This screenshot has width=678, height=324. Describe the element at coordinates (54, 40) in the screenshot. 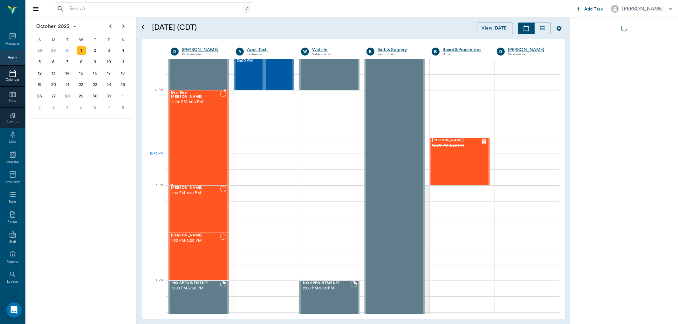

I see `div: M` at that location.